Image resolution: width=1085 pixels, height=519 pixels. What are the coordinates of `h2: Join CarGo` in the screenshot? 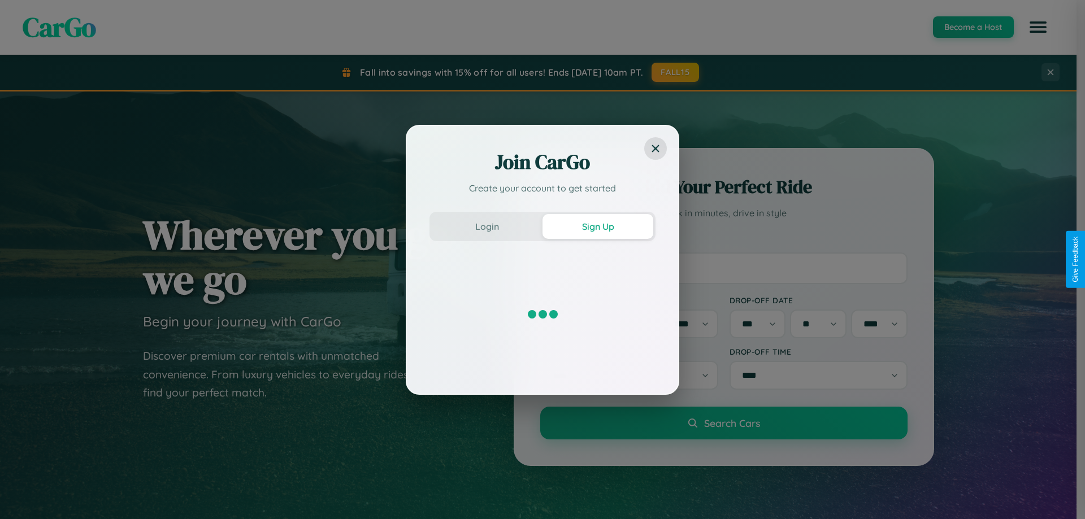 It's located at (543, 162).